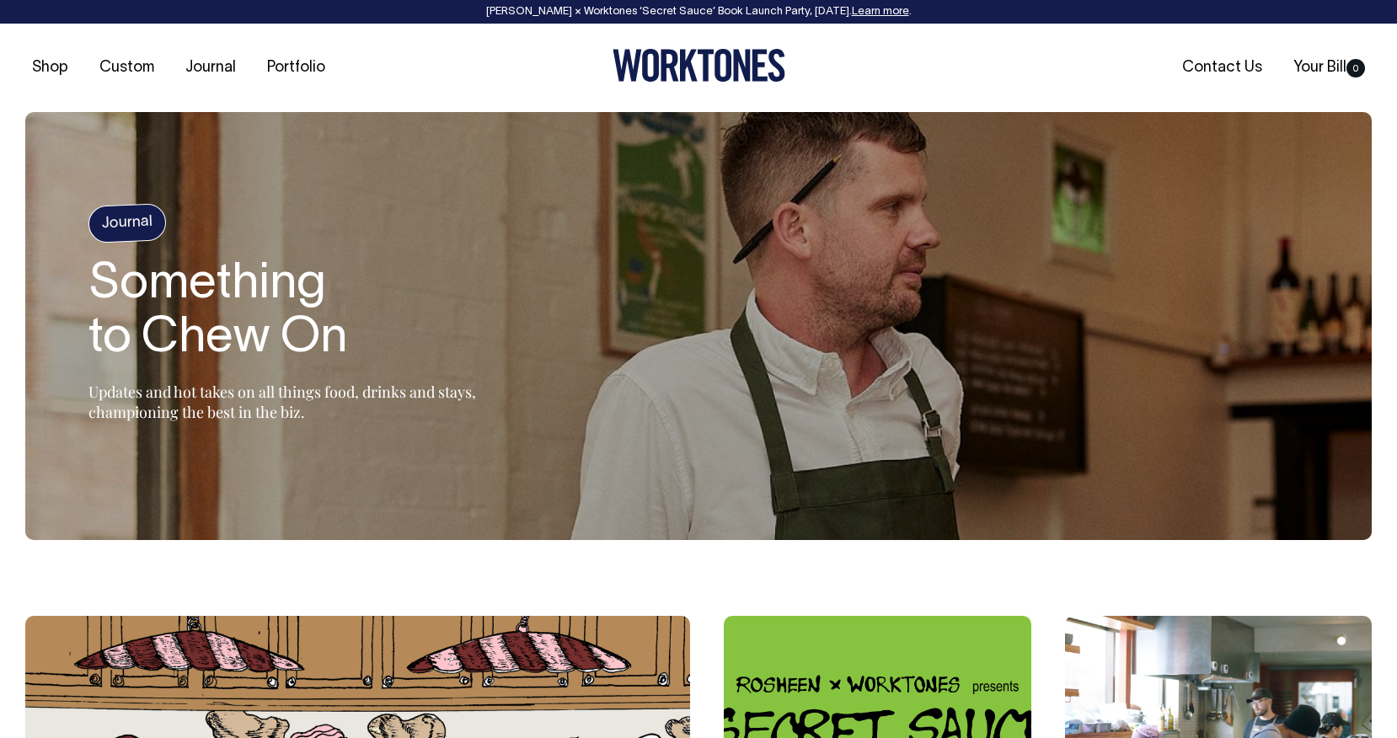  Describe the element at coordinates (296, 67) in the screenshot. I see `a: Portfolio` at that location.